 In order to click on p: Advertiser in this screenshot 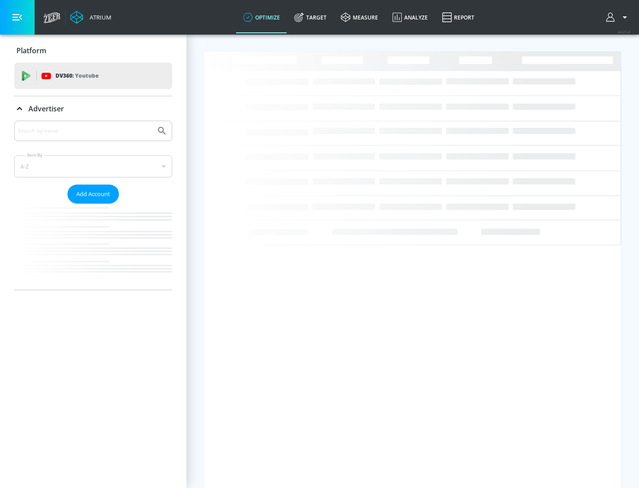, I will do `click(46, 109)`.